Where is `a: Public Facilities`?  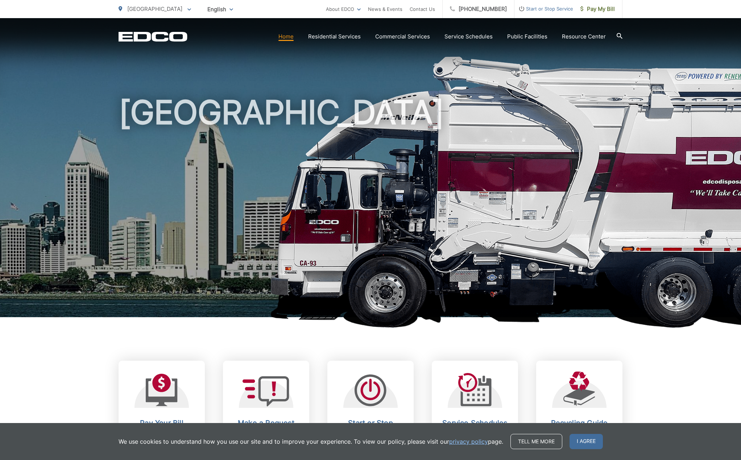
a: Public Facilities is located at coordinates (527, 37).